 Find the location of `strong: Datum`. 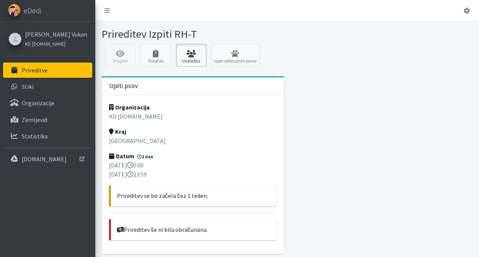

strong: Datum is located at coordinates (122, 156).